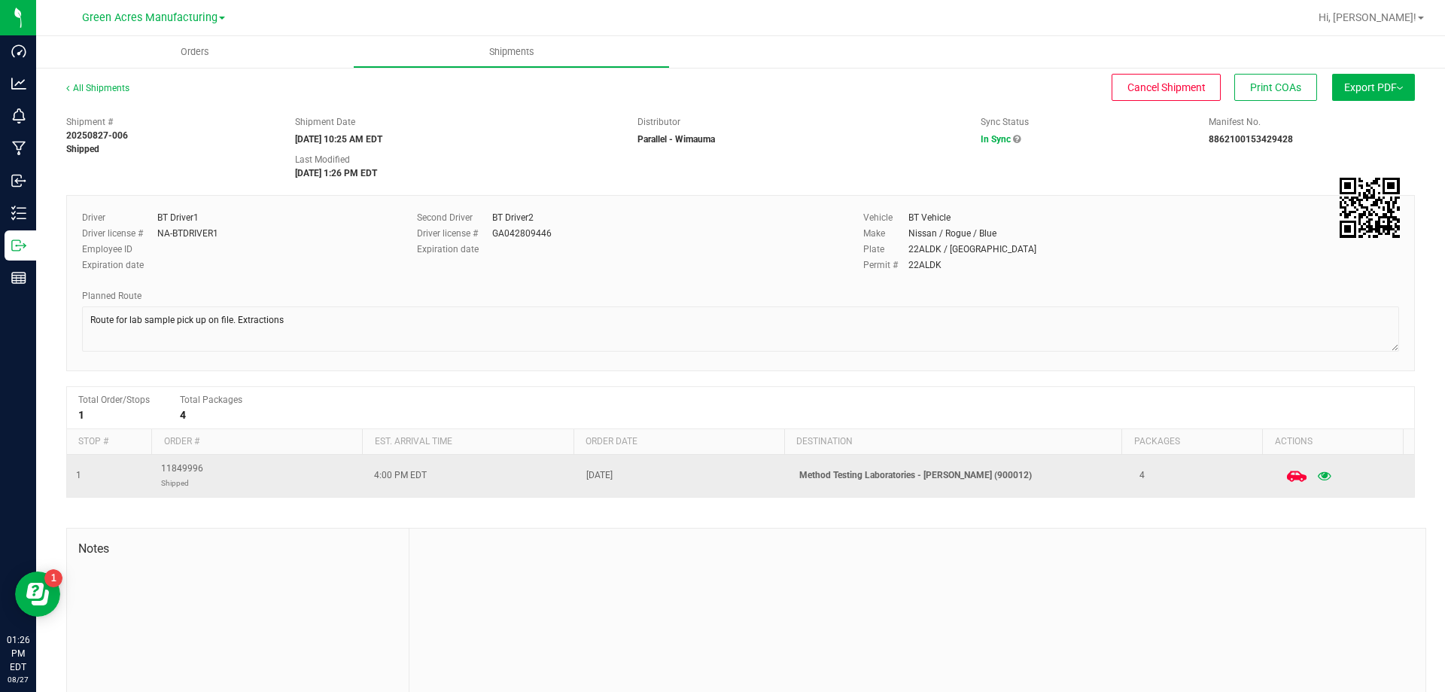 Image resolution: width=1445 pixels, height=692 pixels. What do you see at coordinates (996, 139) in the screenshot?
I see `span: In Sync` at bounding box center [996, 139].